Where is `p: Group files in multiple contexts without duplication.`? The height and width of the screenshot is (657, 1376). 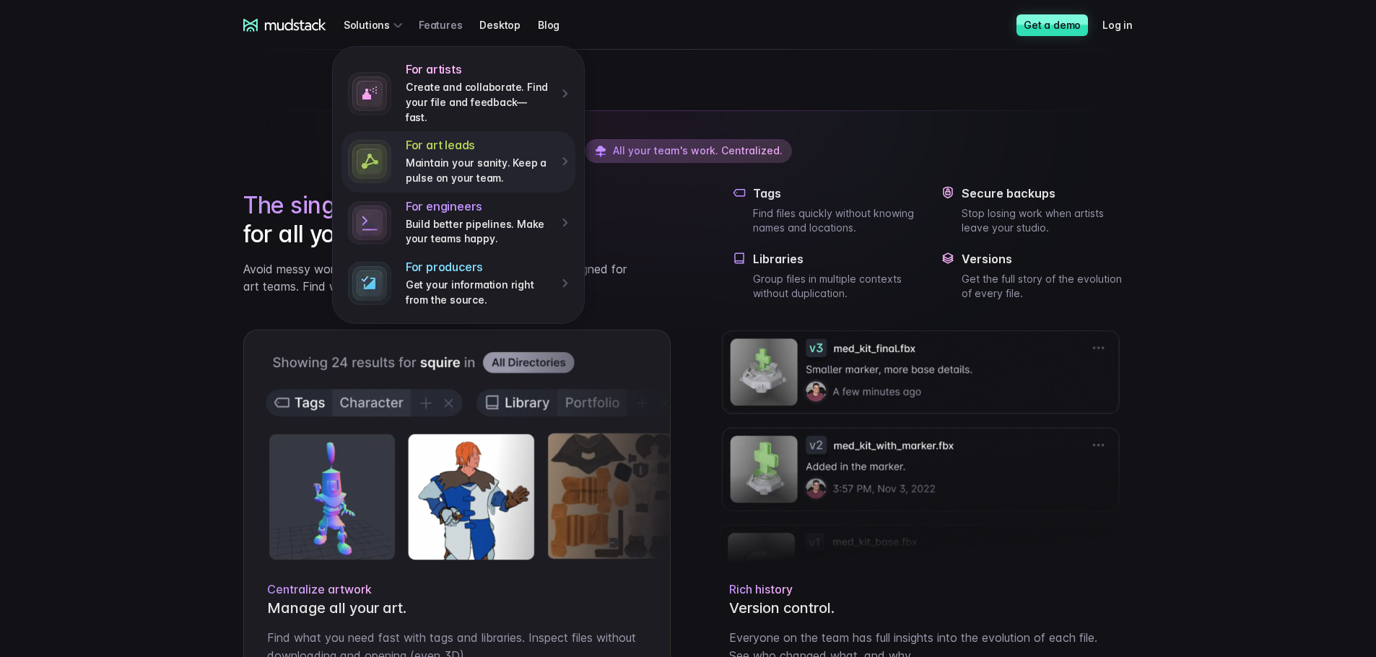 p: Group files in multiple contexts without duplication. is located at coordinates (838, 287).